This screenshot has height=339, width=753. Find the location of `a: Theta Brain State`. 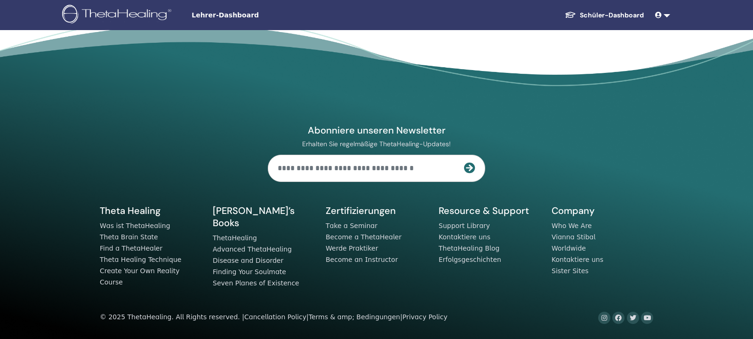

a: Theta Brain State is located at coordinates (129, 237).